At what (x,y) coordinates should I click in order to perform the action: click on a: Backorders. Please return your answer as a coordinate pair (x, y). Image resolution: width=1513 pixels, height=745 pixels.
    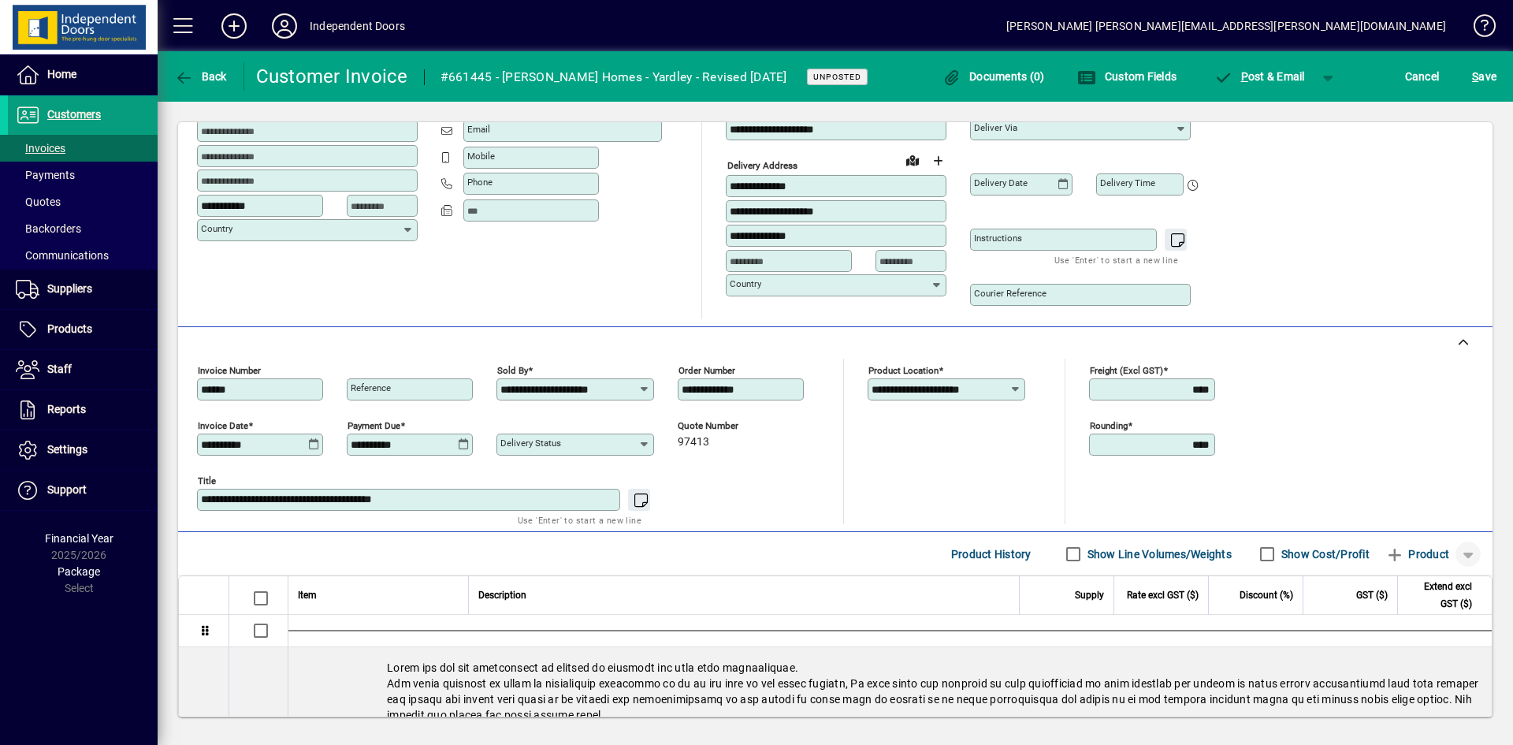
    Looking at the image, I should click on (83, 229).